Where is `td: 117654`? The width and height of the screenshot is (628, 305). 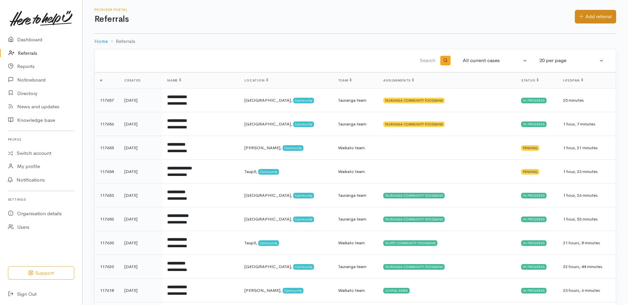 td: 117654 is located at coordinates (107, 172).